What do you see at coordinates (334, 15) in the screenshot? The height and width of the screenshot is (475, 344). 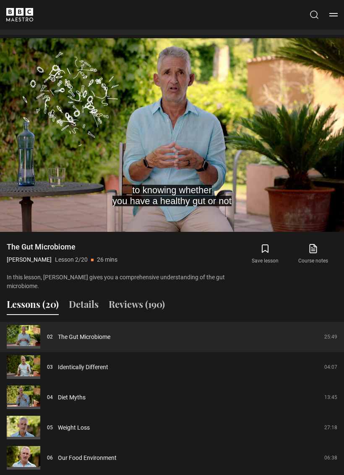 I see `button: Toggle navigation` at bounding box center [334, 15].